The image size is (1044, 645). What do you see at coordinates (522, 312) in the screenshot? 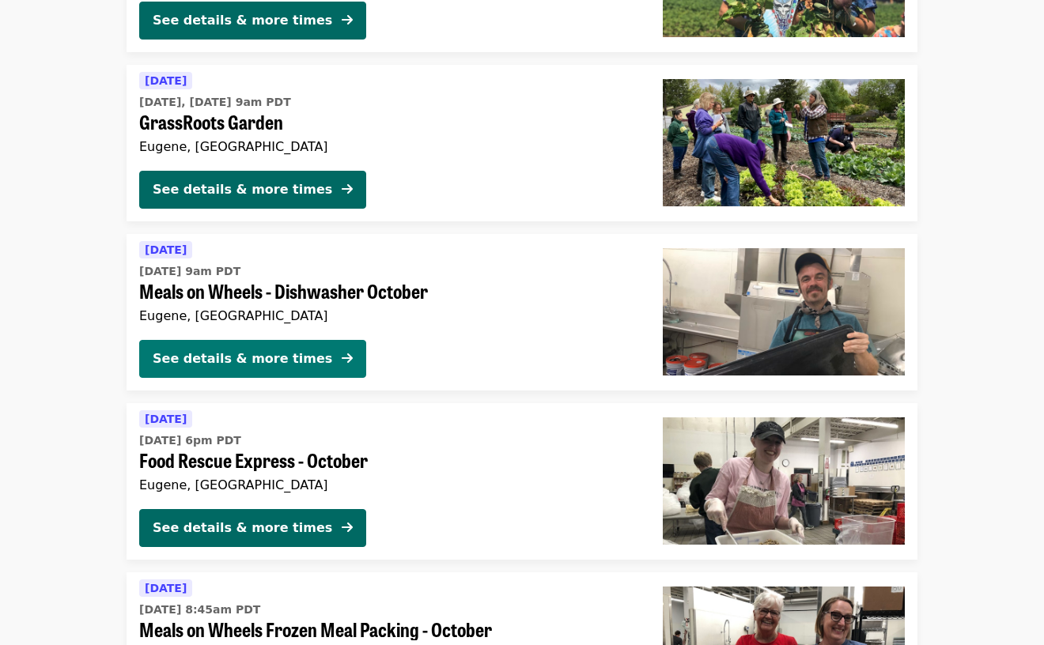
I see `a: See details for "Meals on Wheels - Dishwasher October"` at bounding box center [522, 312].